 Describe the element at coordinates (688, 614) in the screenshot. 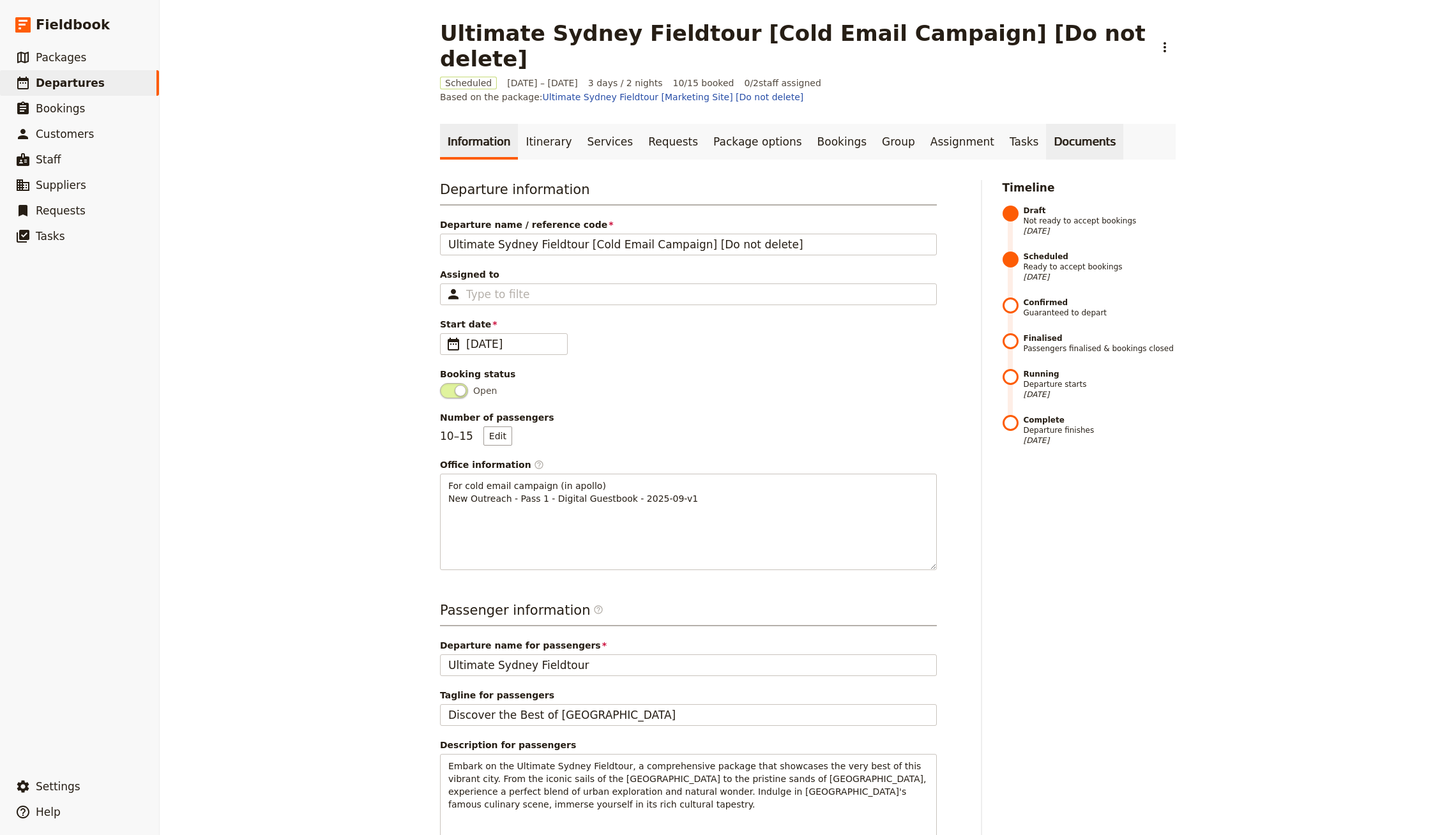

I see `h3: Passenger information` at that location.